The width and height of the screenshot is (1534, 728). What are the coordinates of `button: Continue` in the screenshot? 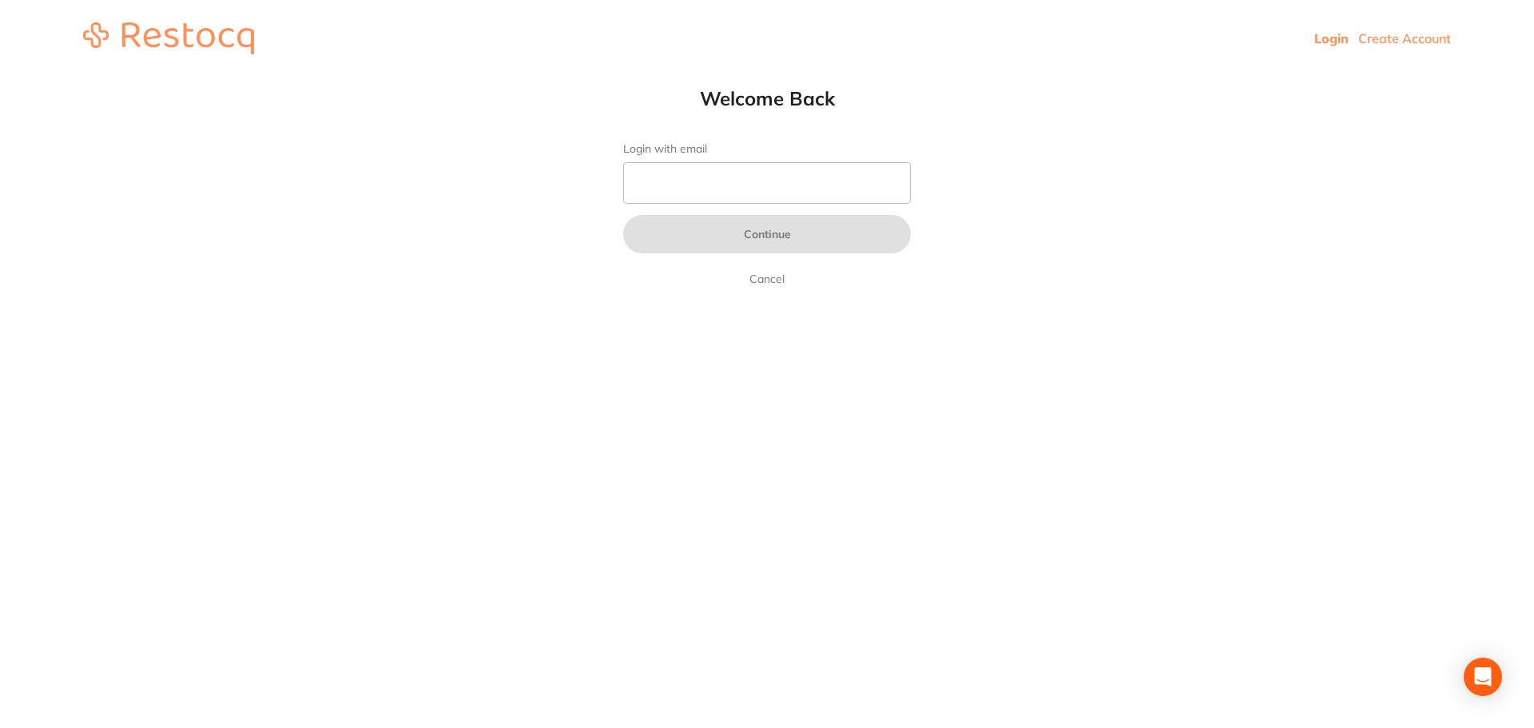 It's located at (767, 234).